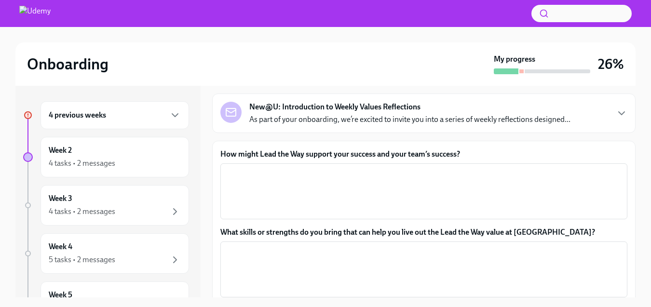 The image size is (651, 307). I want to click on div: 5 tasks • 2 messages, so click(82, 260).